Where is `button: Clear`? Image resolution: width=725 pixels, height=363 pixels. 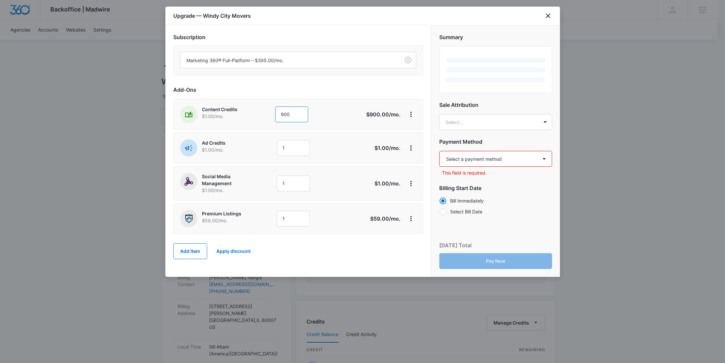
button: Clear is located at coordinates (408, 60).